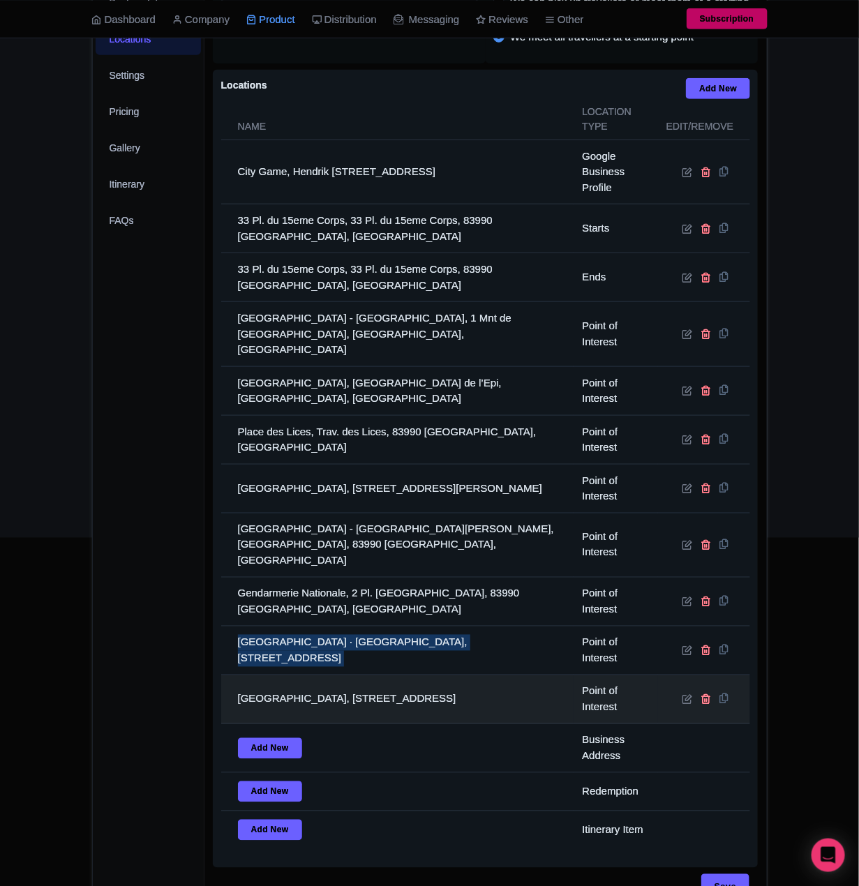 This screenshot has width=859, height=886. Describe the element at coordinates (149, 184) in the screenshot. I see `a: Itinerary` at that location.